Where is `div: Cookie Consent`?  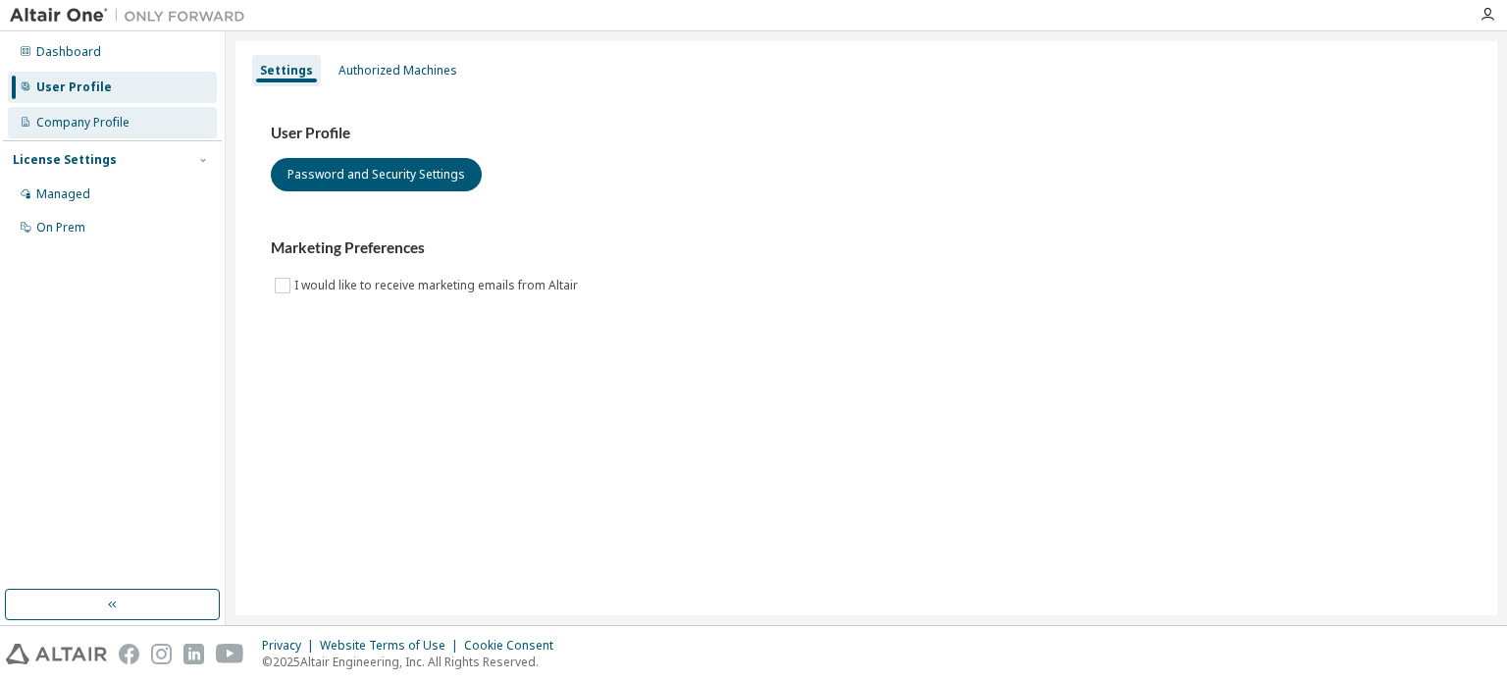
div: Cookie Consent is located at coordinates (514, 646).